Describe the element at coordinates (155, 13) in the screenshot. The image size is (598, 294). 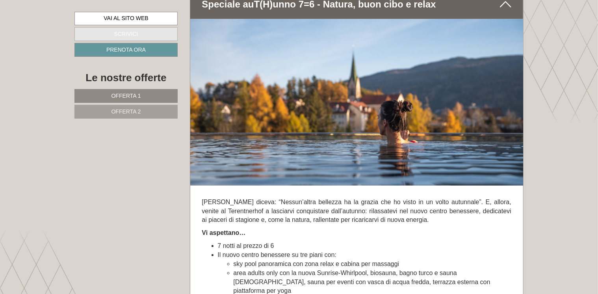
I see `div: venerdì` at that location.